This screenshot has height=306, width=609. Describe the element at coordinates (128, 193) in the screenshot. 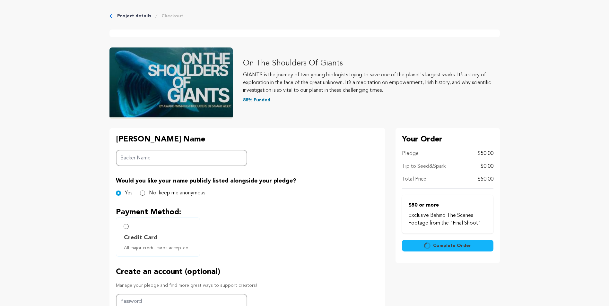

I see `label: Yes` at that location.